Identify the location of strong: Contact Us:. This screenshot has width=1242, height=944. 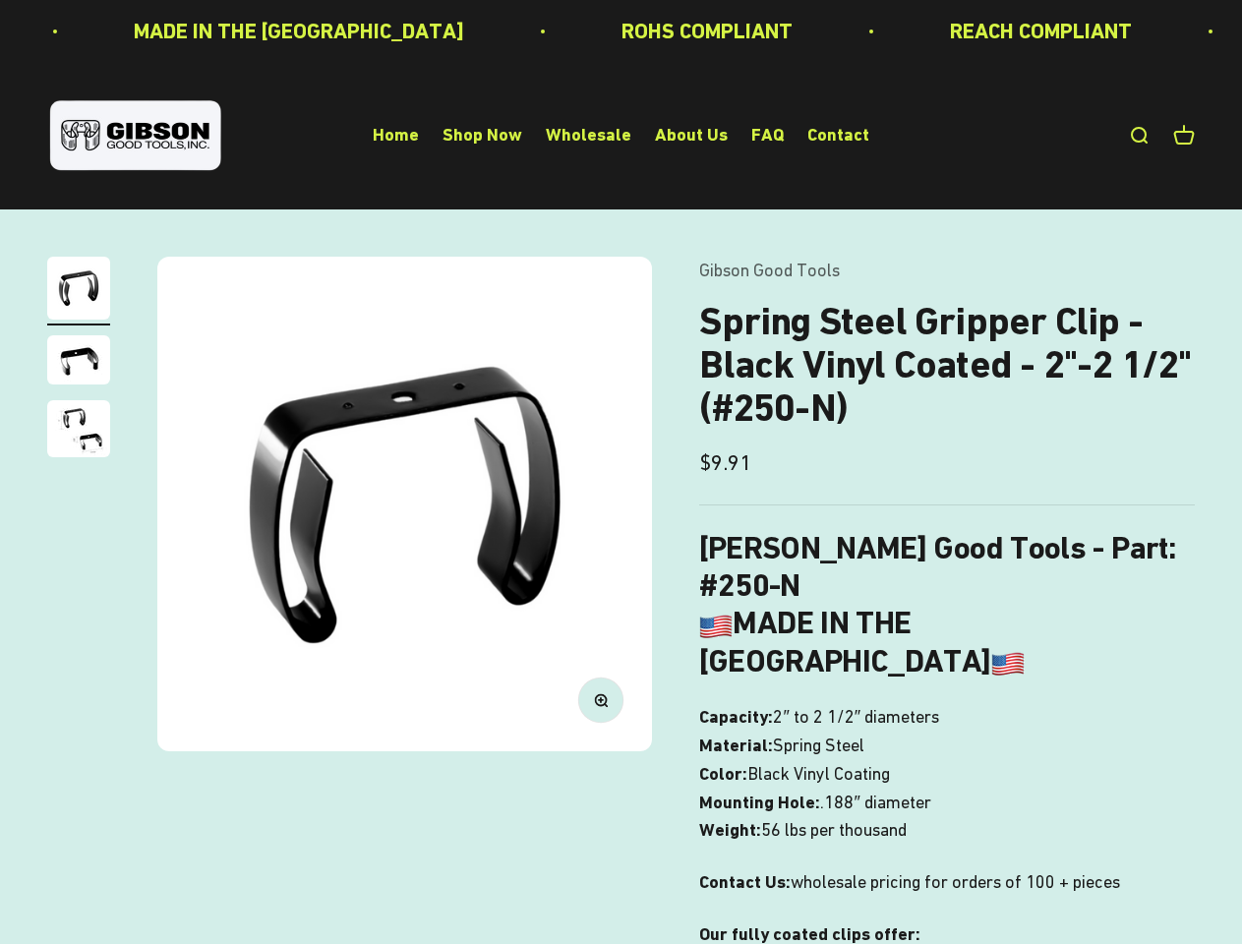
(745, 881).